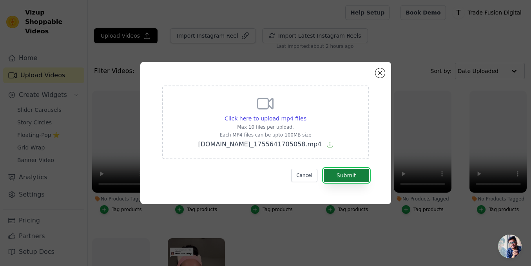  I want to click on button: Cancel, so click(304, 175).